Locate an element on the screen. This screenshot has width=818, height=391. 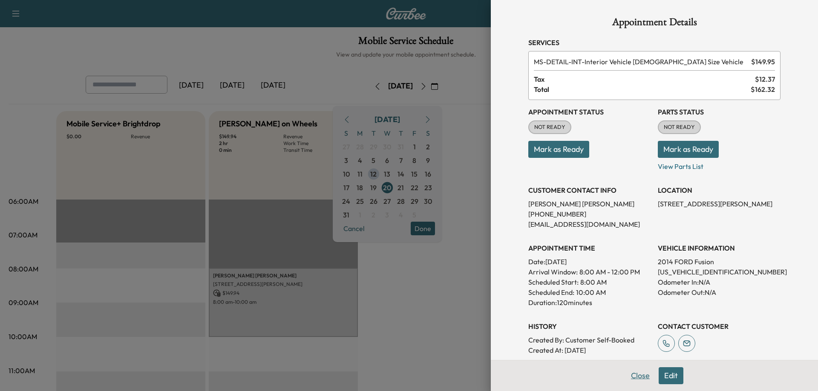
button: Close is located at coordinates (640, 376).